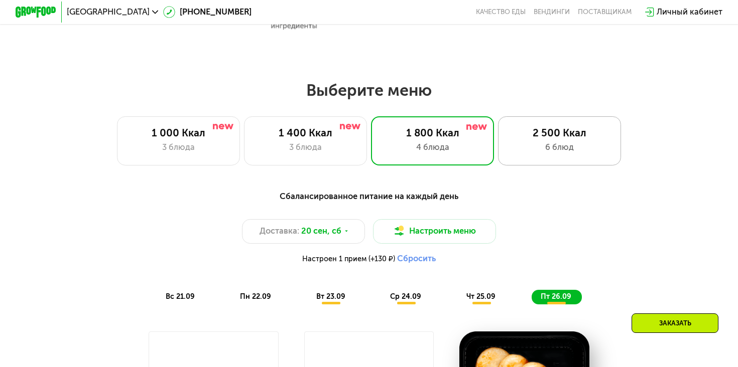  Describe the element at coordinates (432, 148) in the screenshot. I see `div: 4 блюда` at that location.